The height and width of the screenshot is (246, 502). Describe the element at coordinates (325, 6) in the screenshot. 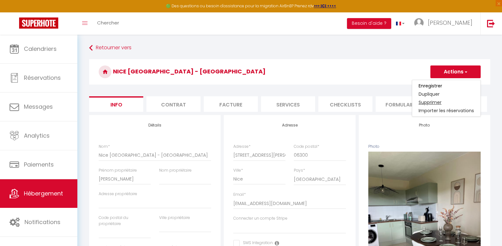

I see `a: >>> ICI <<<<` at that location.